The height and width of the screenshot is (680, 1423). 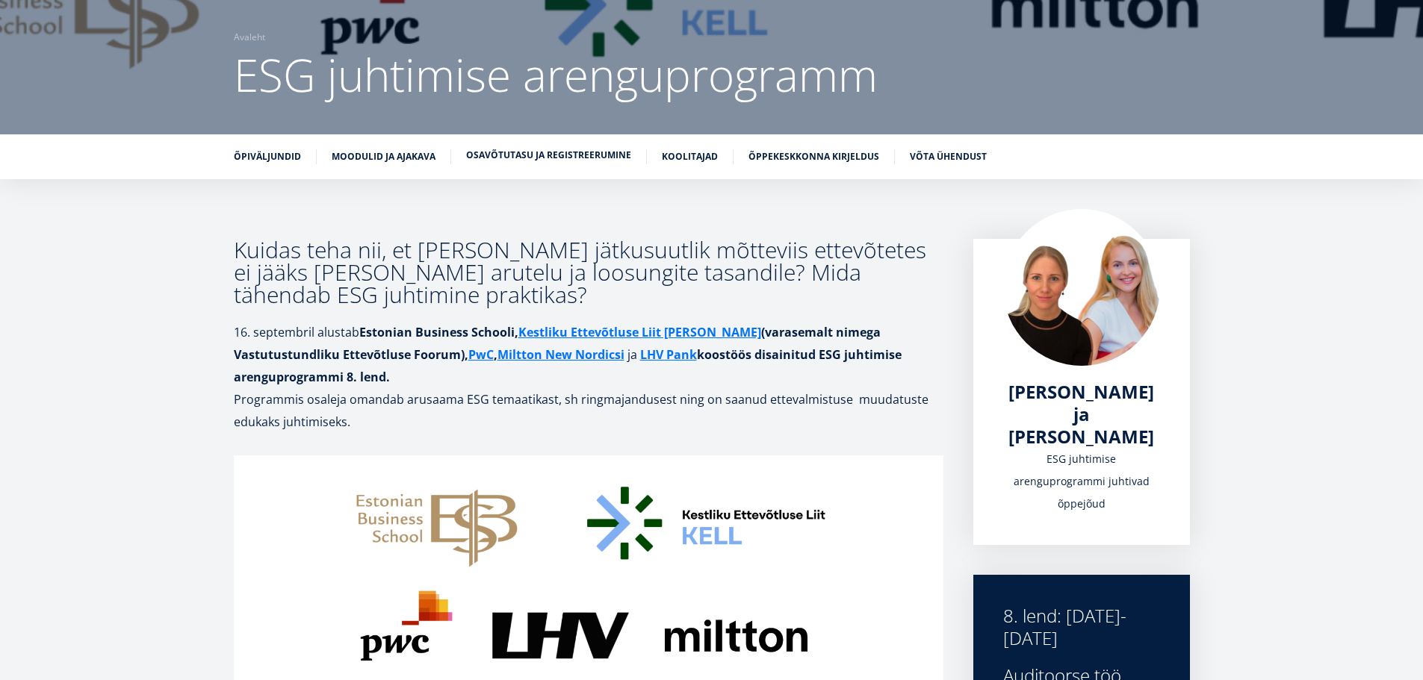 I want to click on a: Osavõtutasu ja registreerumine, so click(x=548, y=155).